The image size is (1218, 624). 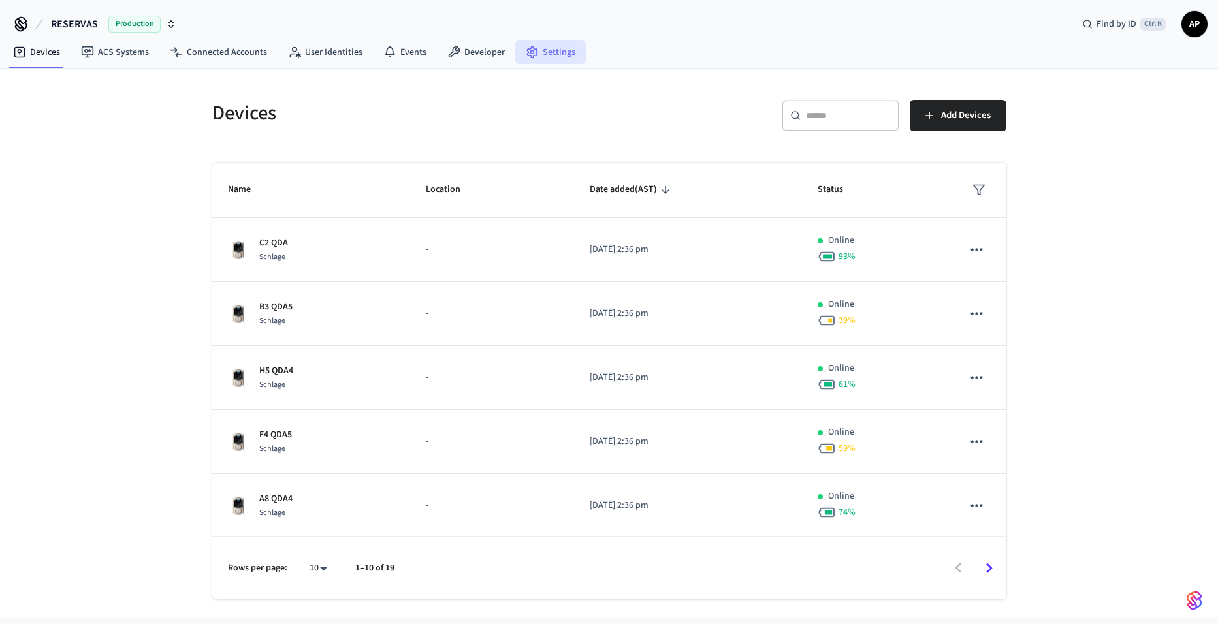 I want to click on div: Find by IDCtrl K, so click(x=1124, y=24).